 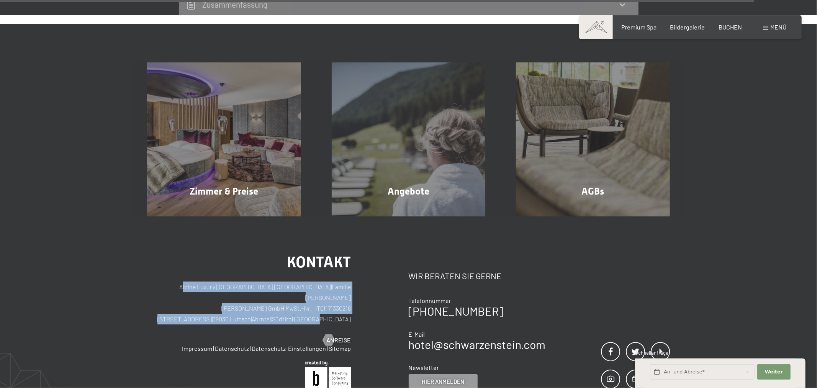 I want to click on span: Hier anmelden, so click(x=443, y=382).